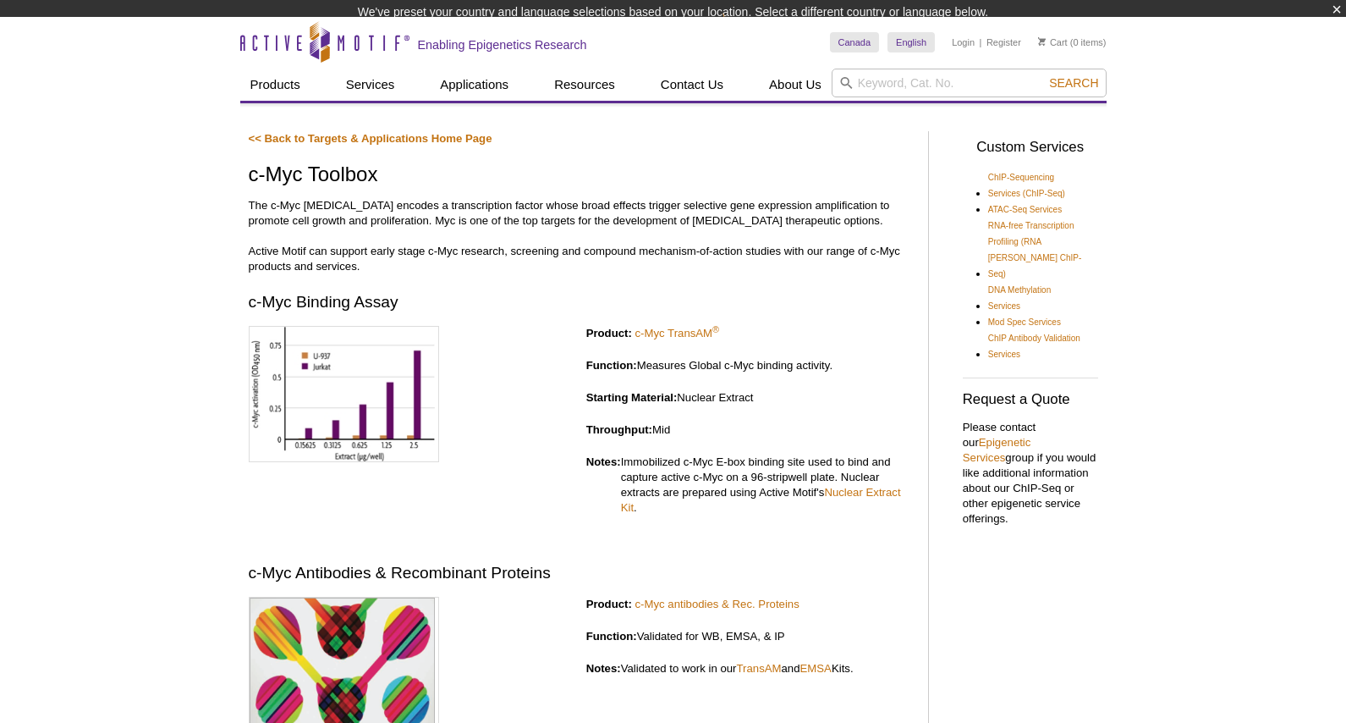 This screenshot has height=723, width=1346. What do you see at coordinates (1042, 41) in the screenshot?
I see `img: Your Cart` at bounding box center [1042, 41].